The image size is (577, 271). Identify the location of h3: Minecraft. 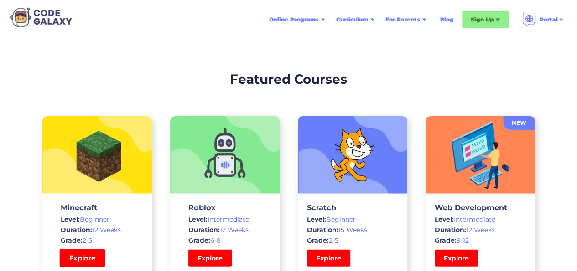
(97, 207).